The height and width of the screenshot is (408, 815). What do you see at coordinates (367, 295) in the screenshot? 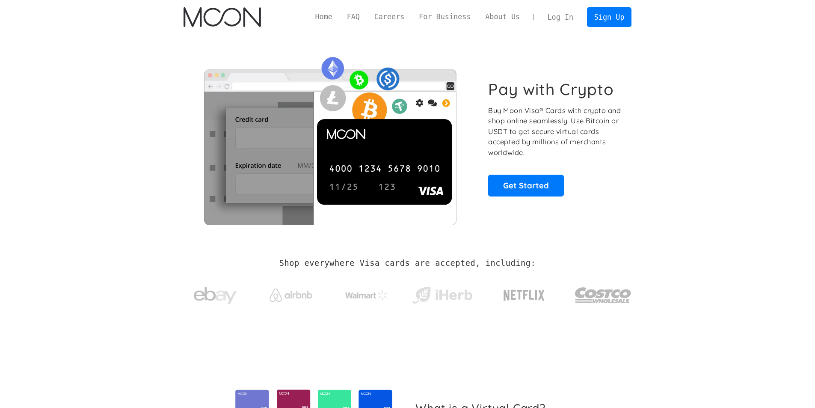
I see `img: Walmart` at bounding box center [367, 295].